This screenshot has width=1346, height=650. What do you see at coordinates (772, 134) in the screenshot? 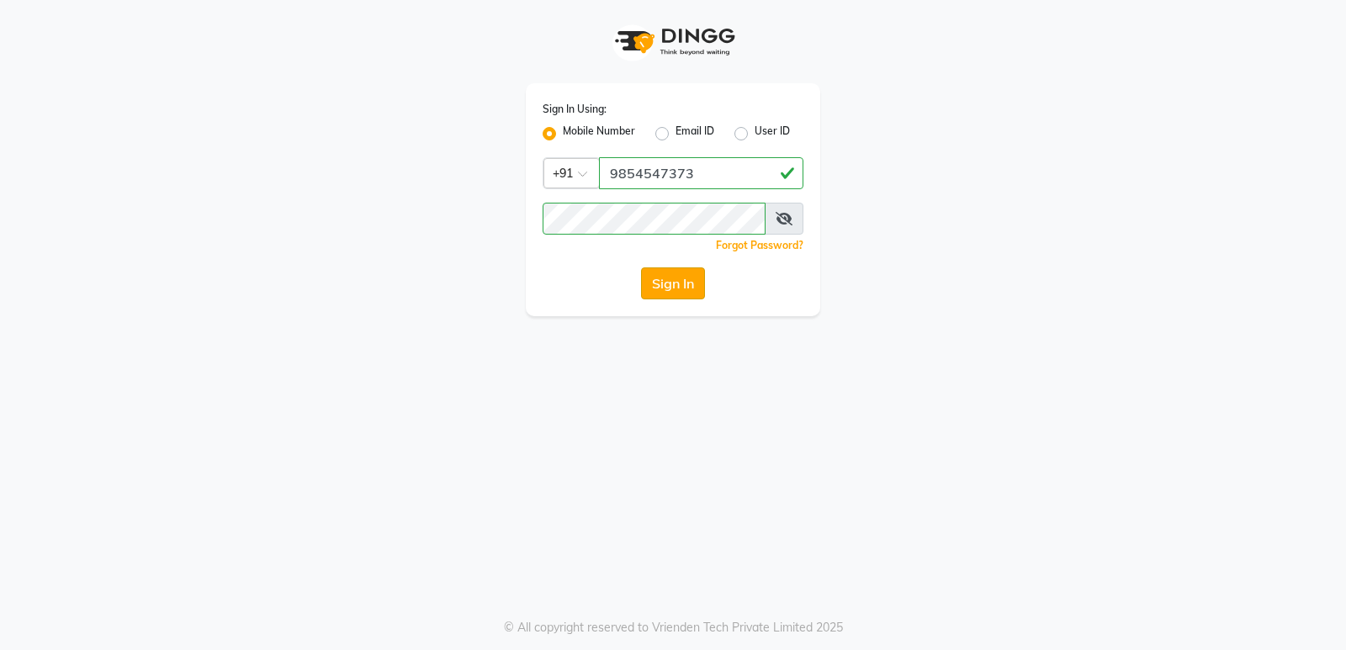
I see `label: User ID` at bounding box center [772, 134].